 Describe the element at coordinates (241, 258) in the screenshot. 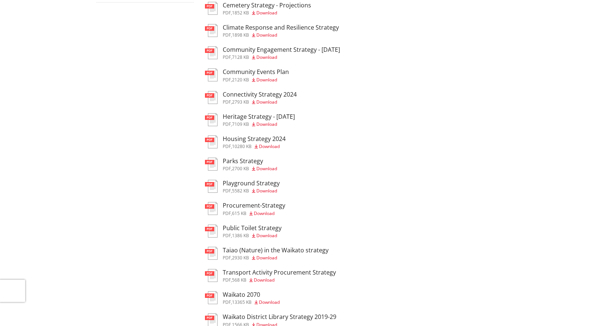

I see `span: 2930 KB` at that location.